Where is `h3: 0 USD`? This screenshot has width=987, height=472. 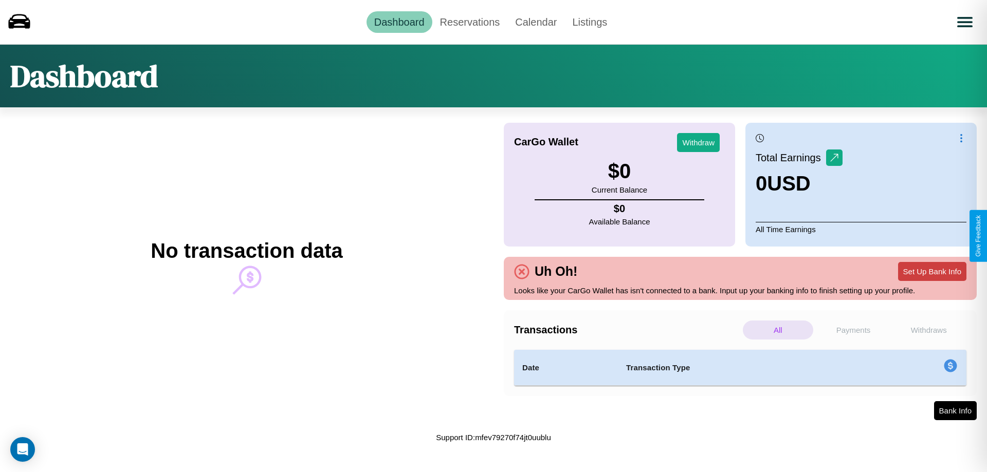 h3: 0 USD is located at coordinates (799, 184).